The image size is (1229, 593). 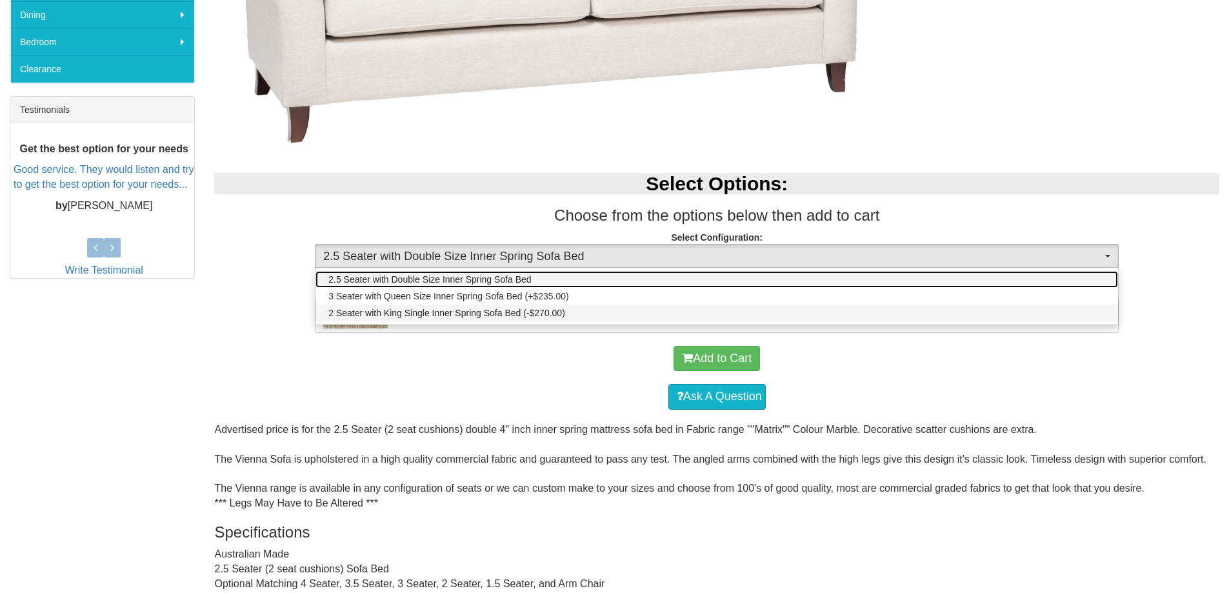 What do you see at coordinates (102, 42) in the screenshot?
I see `a: Bedroom` at bounding box center [102, 42].